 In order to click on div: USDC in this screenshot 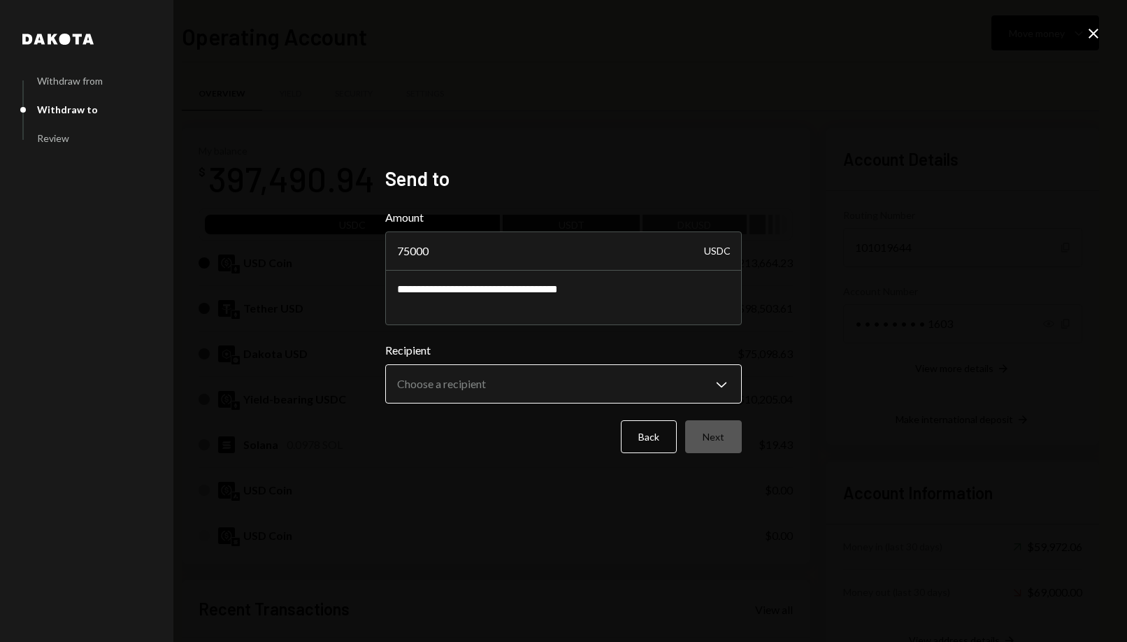, I will do `click(717, 251)`.